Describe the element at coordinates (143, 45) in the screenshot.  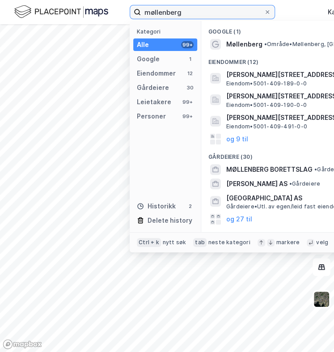
I see `div: Alle` at that location.